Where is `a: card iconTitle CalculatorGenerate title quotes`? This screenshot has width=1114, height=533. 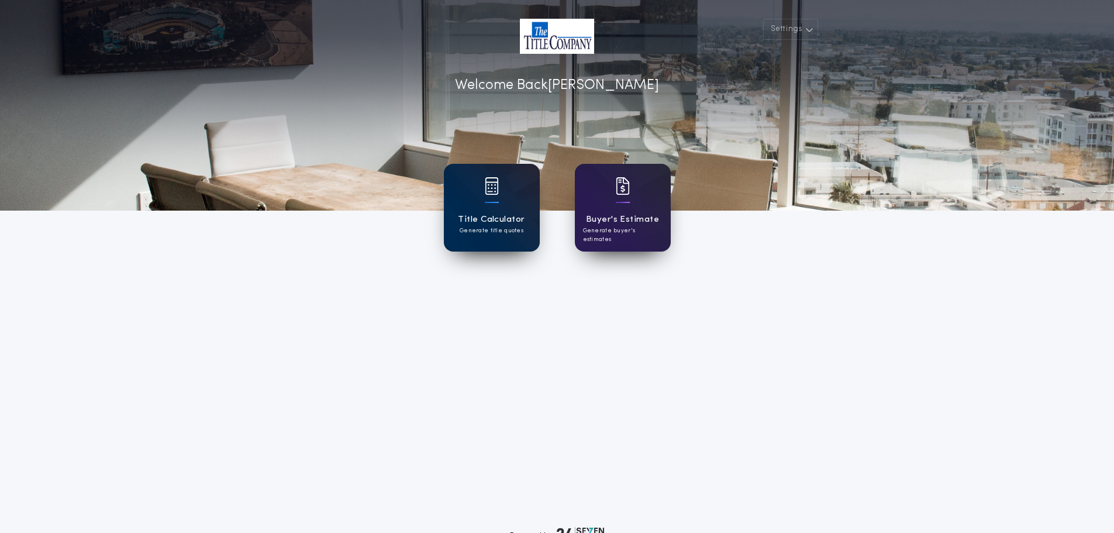
a: card iconTitle CalculatorGenerate title quotes is located at coordinates (492, 208).